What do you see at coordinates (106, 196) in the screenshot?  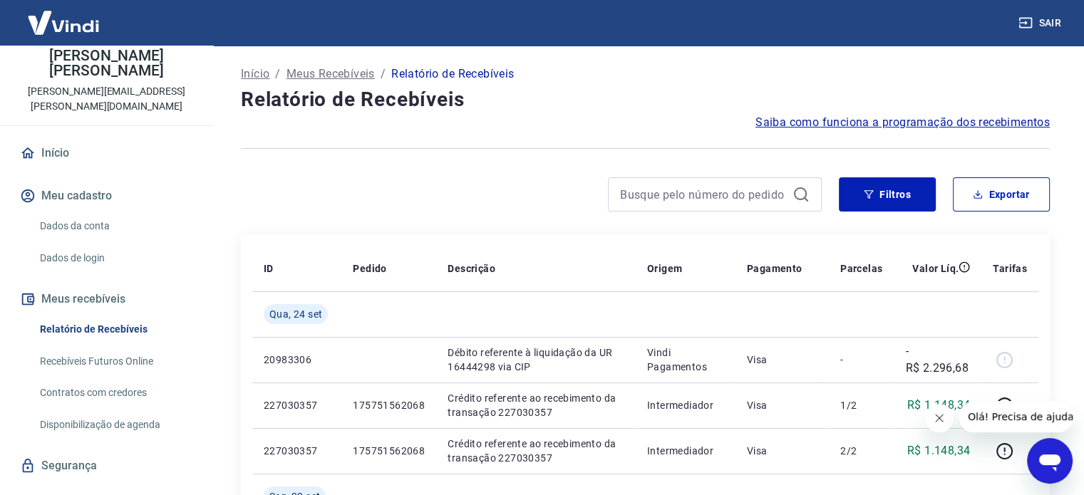 I see `button: Meu cadastro` at bounding box center [106, 196].